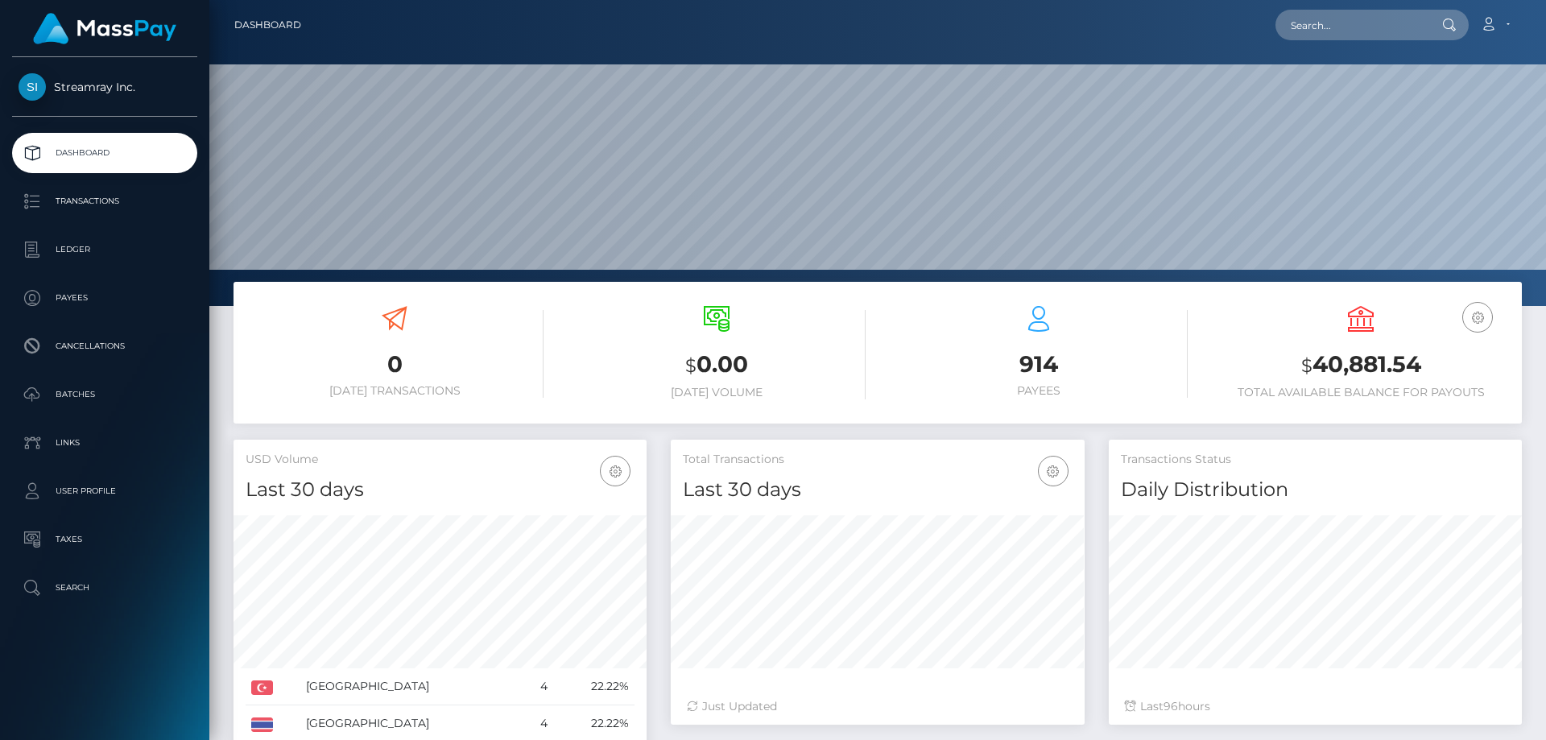 Image resolution: width=1546 pixels, height=740 pixels. I want to click on span: 96, so click(1171, 706).